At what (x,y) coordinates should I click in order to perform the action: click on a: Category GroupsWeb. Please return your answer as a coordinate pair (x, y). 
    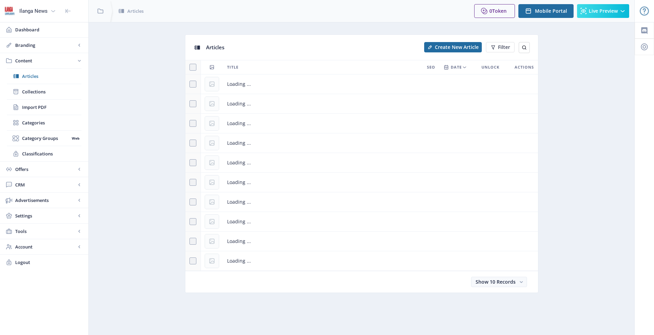
    Looking at the image, I should click on (44, 138).